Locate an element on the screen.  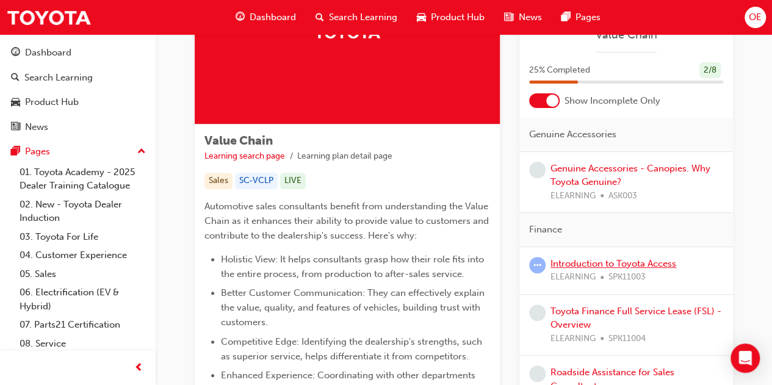
span: ASK003 is located at coordinates (623, 196).